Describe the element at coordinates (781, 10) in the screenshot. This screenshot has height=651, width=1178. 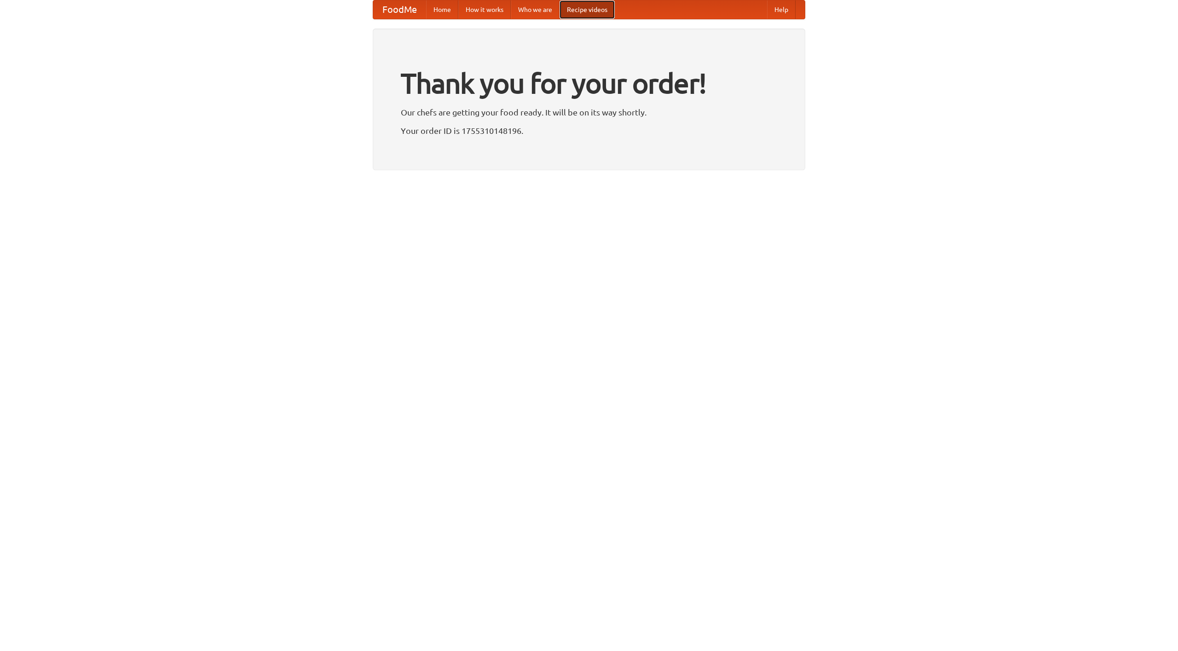
I see `a: Help` at that location.